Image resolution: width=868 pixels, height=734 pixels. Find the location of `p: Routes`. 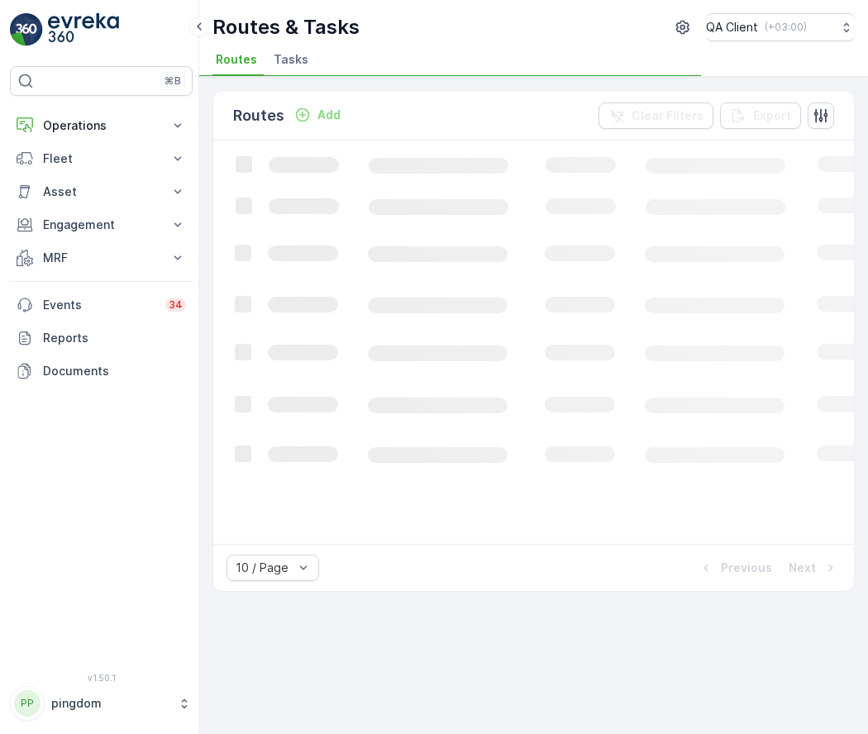

p: Routes is located at coordinates (259, 116).